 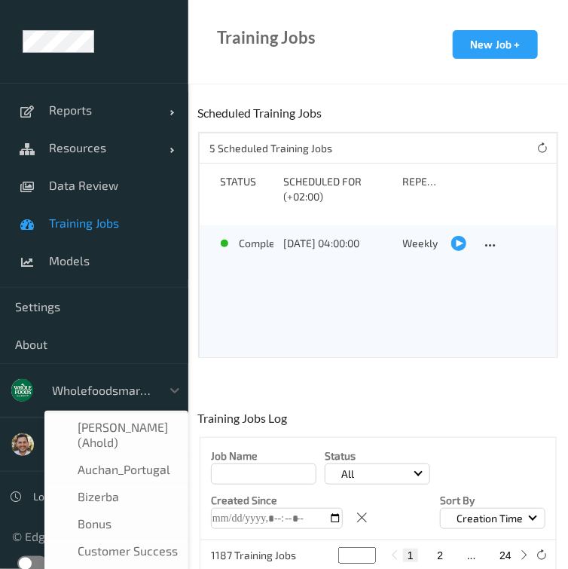 What do you see at coordinates (410, 555) in the screenshot?
I see `button: 1` at bounding box center [410, 555].